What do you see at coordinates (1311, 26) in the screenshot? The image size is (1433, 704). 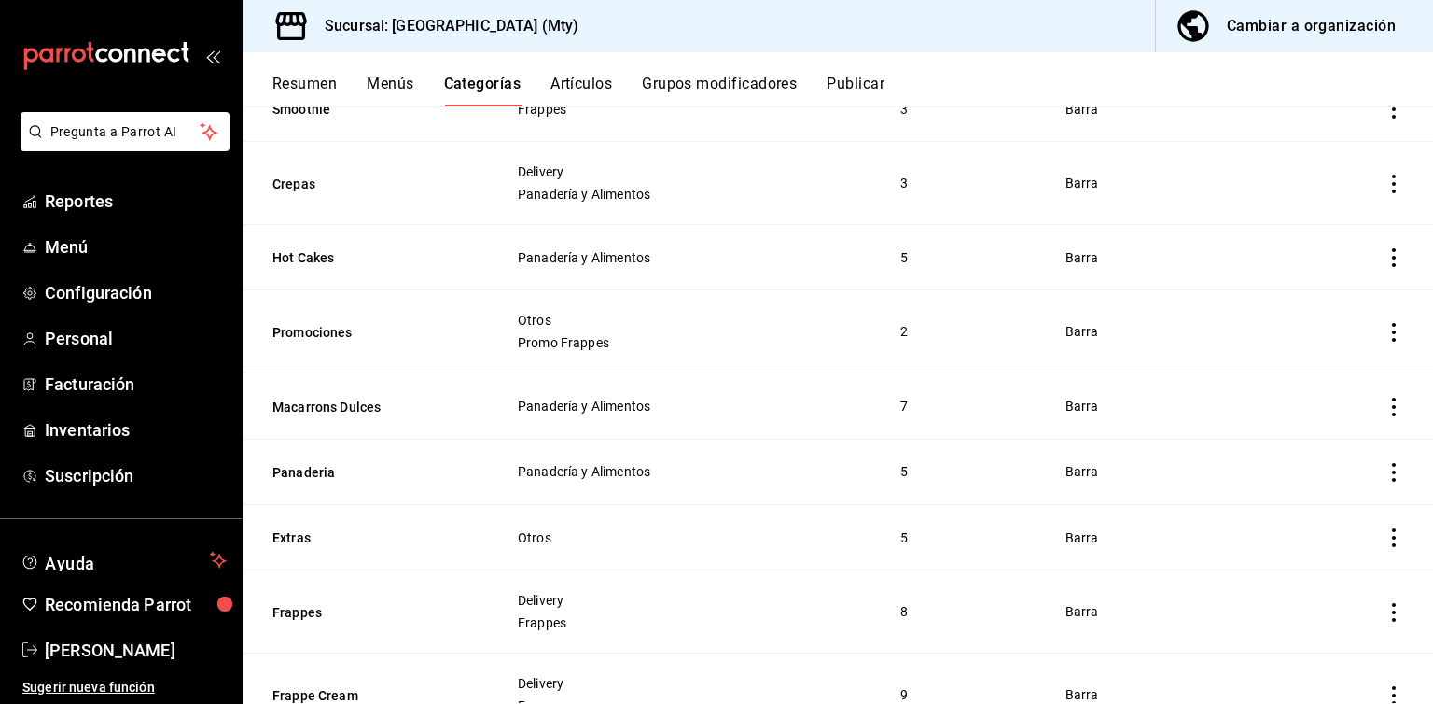 I see `div: Cambiar a organización` at bounding box center [1311, 26].